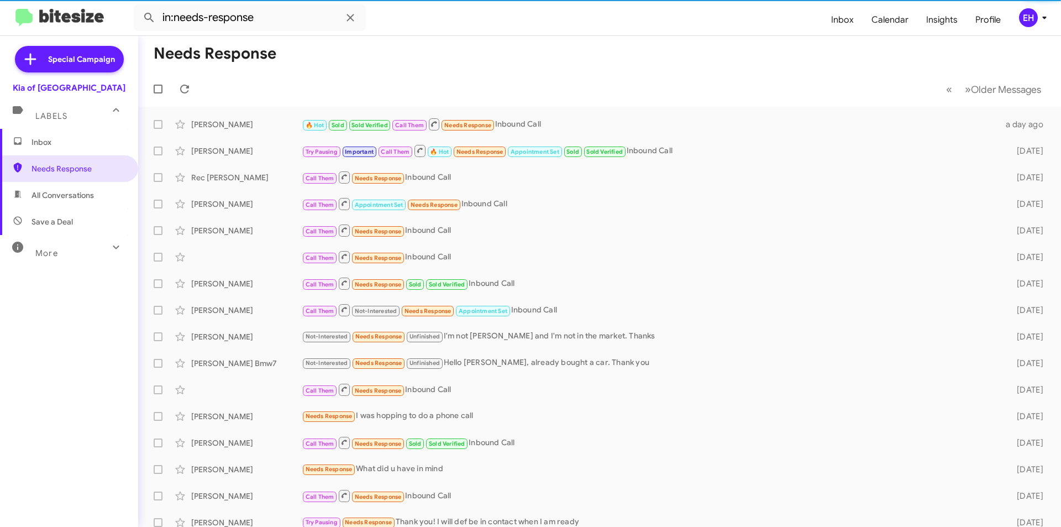 The height and width of the screenshot is (527, 1061). Describe the element at coordinates (842, 20) in the screenshot. I see `a: Inbox` at that location.